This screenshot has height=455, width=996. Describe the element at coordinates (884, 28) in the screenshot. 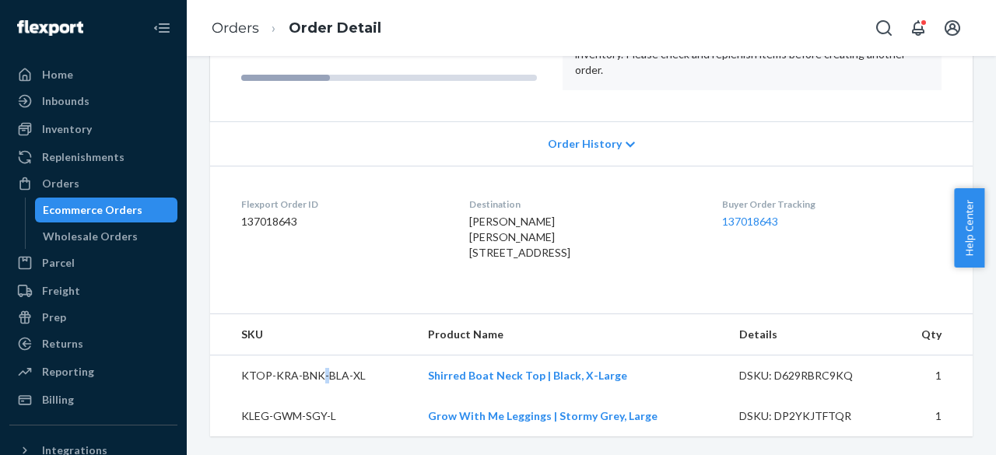

I see `button: Open Search Box` at that location.